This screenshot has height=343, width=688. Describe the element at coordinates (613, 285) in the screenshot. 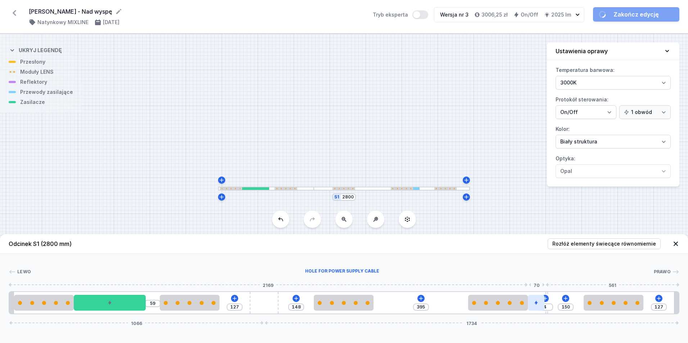

I see `span: 561` at that location.